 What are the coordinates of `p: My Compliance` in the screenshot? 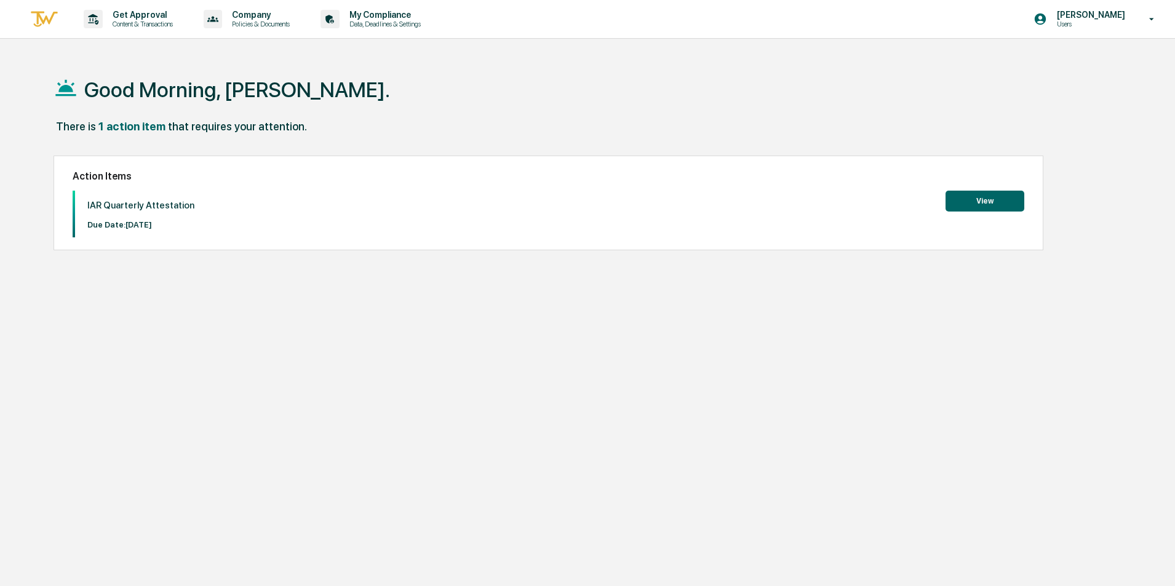 It's located at (383, 15).